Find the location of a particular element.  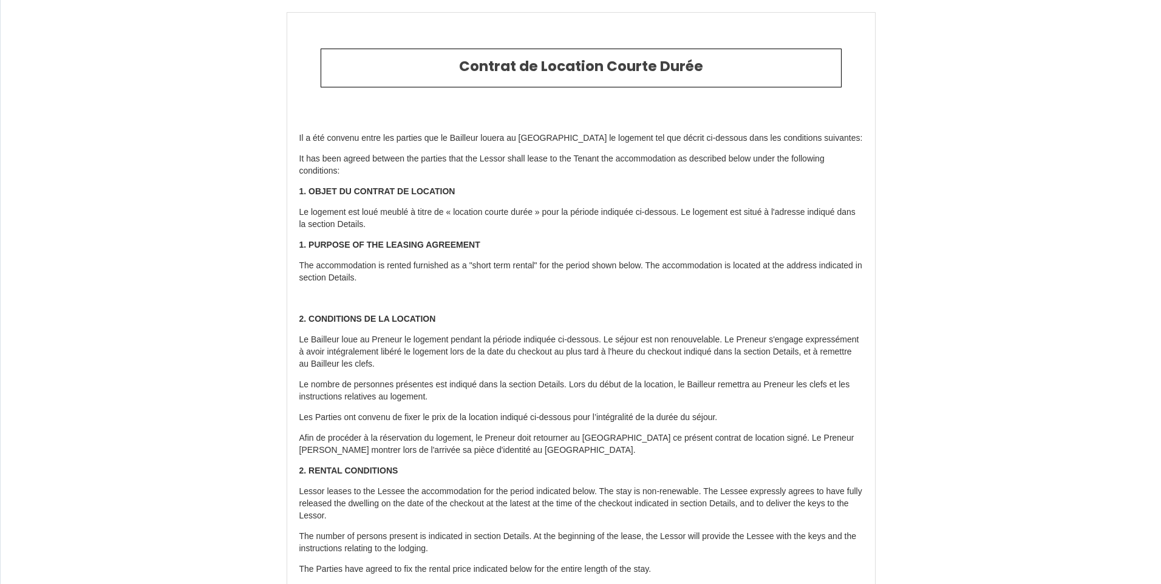

p: Lessor leases to the Lessee the accommodation for the period indicated below. The stay is non-ren... is located at coordinates (581, 504).